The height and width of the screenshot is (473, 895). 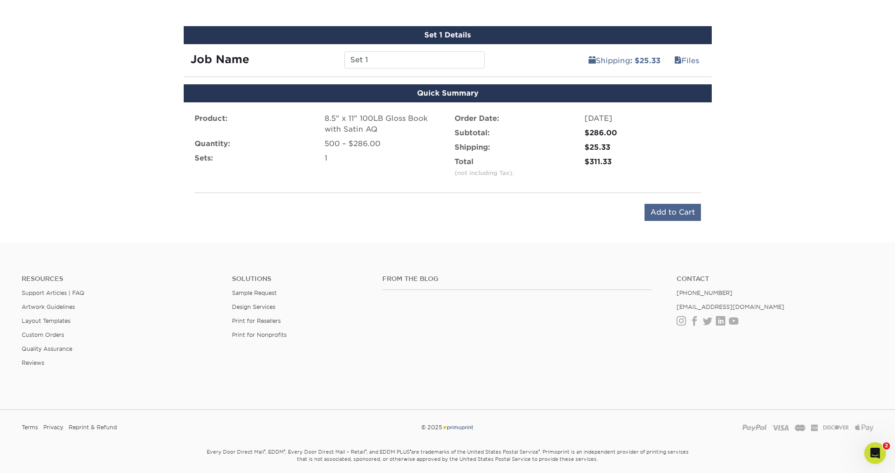 I want to click on a: Files, so click(x=686, y=60).